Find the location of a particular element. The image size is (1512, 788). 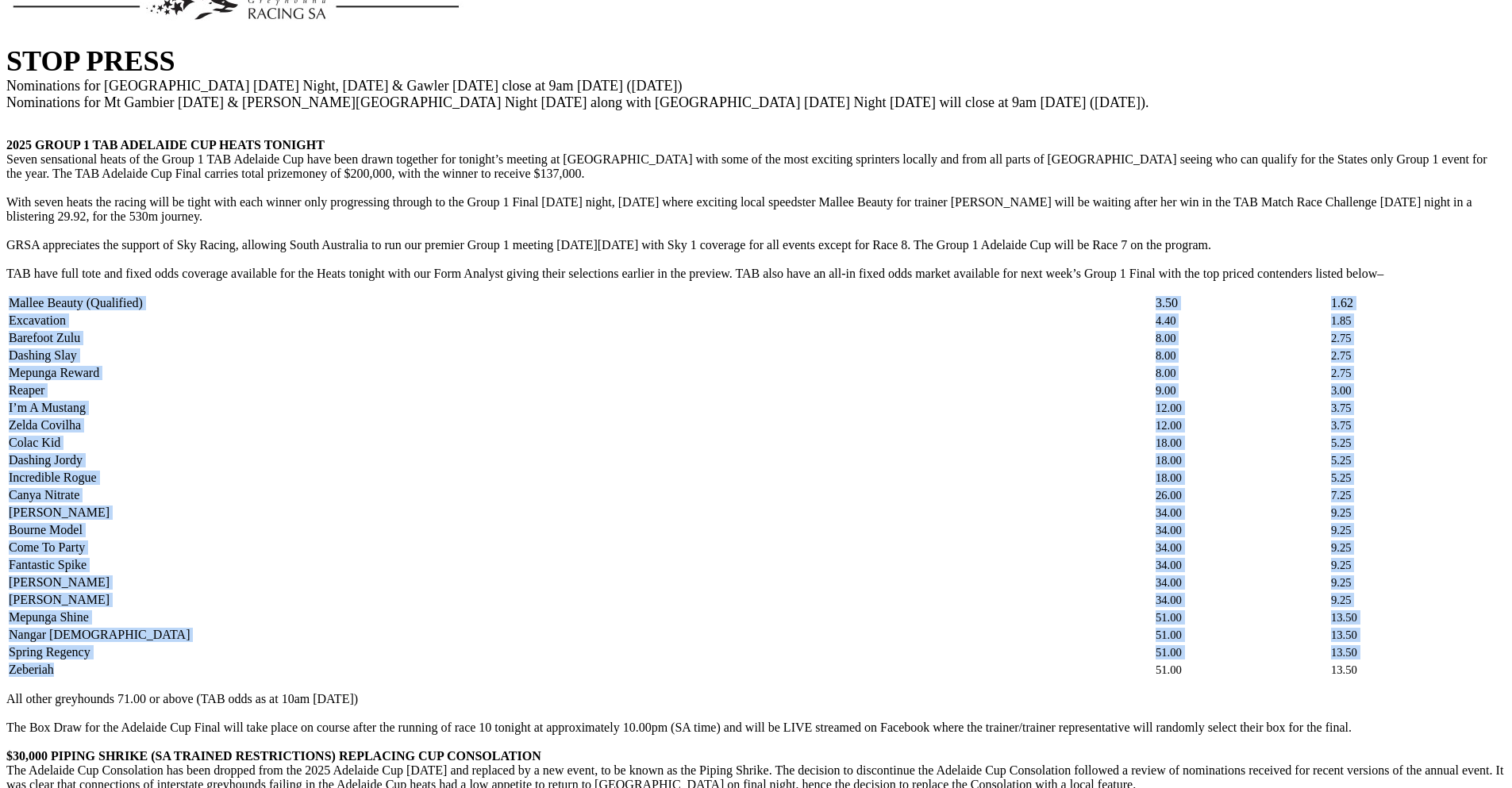

td: Spring Regency is located at coordinates (580, 652).